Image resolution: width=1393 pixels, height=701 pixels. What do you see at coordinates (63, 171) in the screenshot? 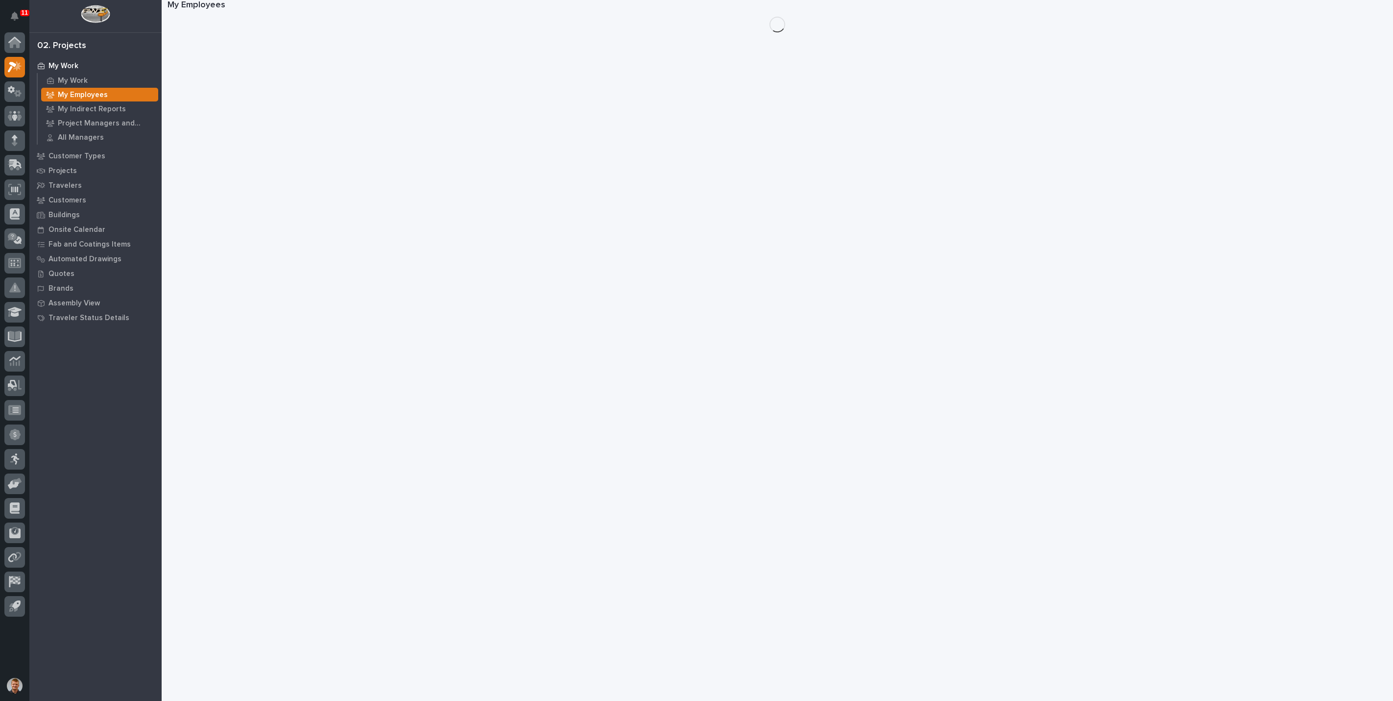
I see `p: Projects` at bounding box center [63, 171].